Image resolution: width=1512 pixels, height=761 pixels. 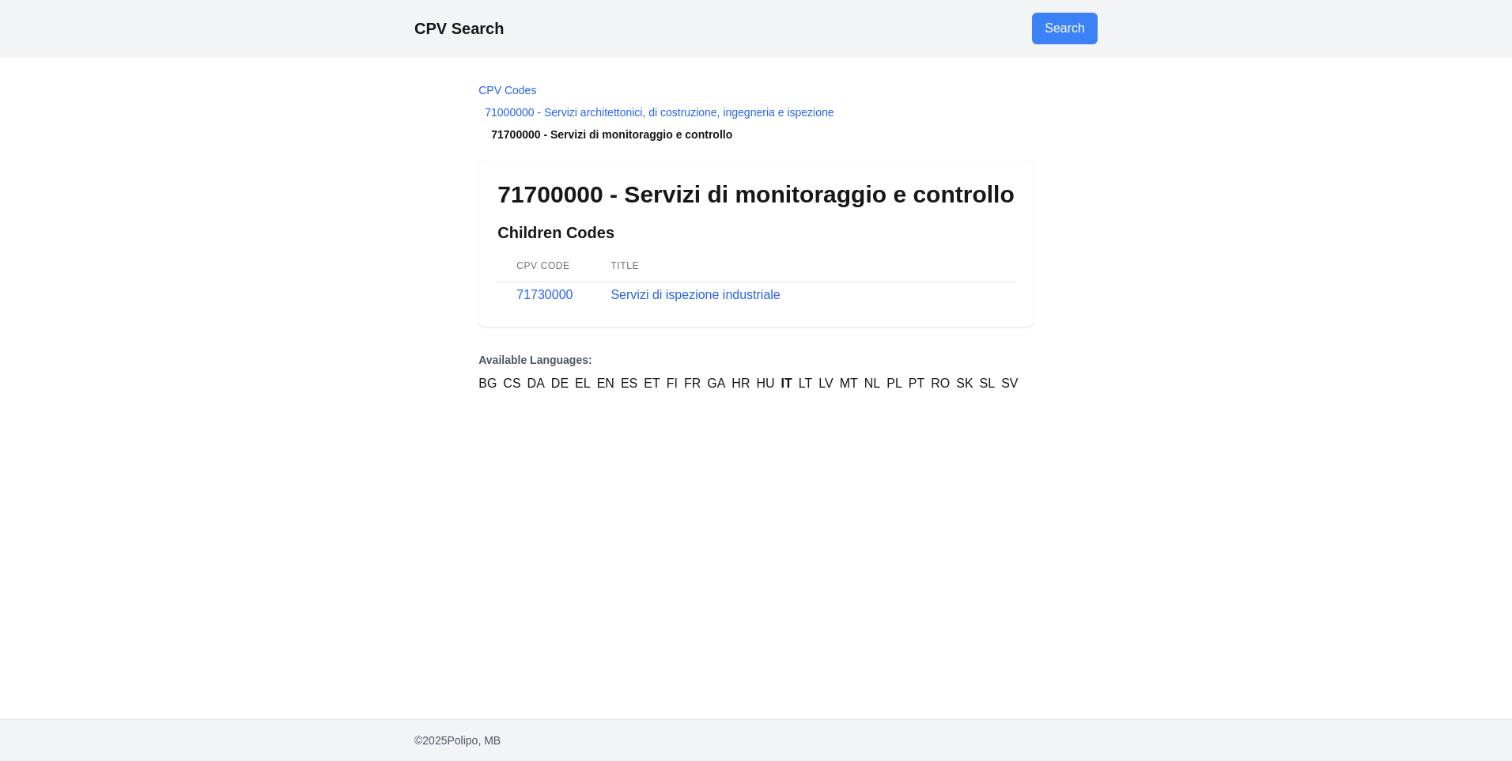 What do you see at coordinates (544, 266) in the screenshot?
I see `th: CPV Code` at bounding box center [544, 266].